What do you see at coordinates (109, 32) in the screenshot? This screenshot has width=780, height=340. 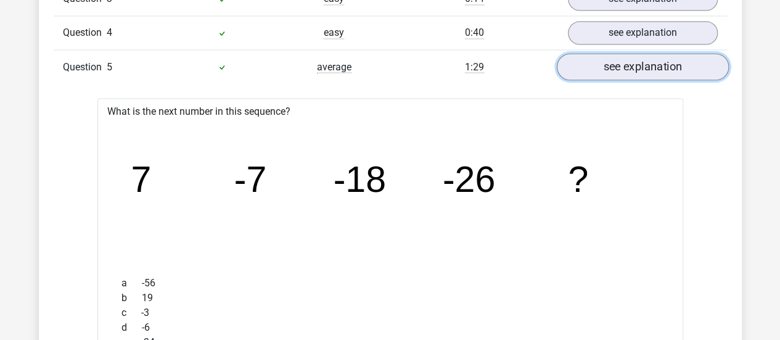 I see `span: 4` at bounding box center [109, 32].